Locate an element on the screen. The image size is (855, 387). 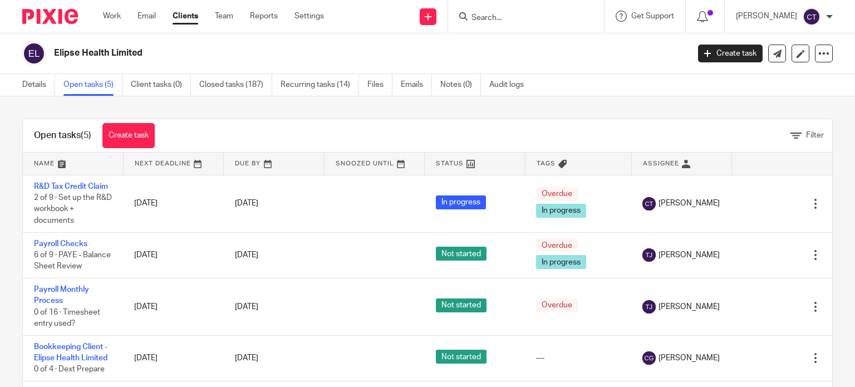
a: Bookkeeping Client - Elipse Health Limited is located at coordinates (71, 352).